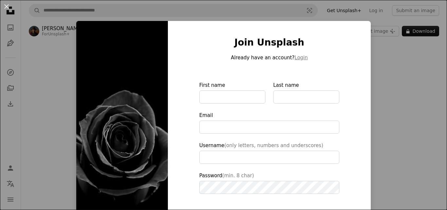 The width and height of the screenshot is (447, 210). I want to click on input: Username(only letters, numbers and underscores), so click(269, 157).